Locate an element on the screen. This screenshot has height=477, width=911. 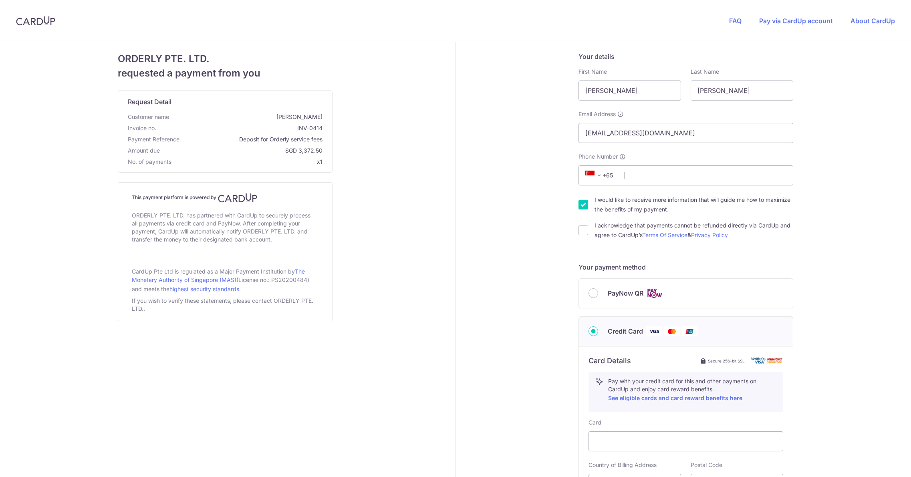
span: Customer name is located at coordinates (148, 117).